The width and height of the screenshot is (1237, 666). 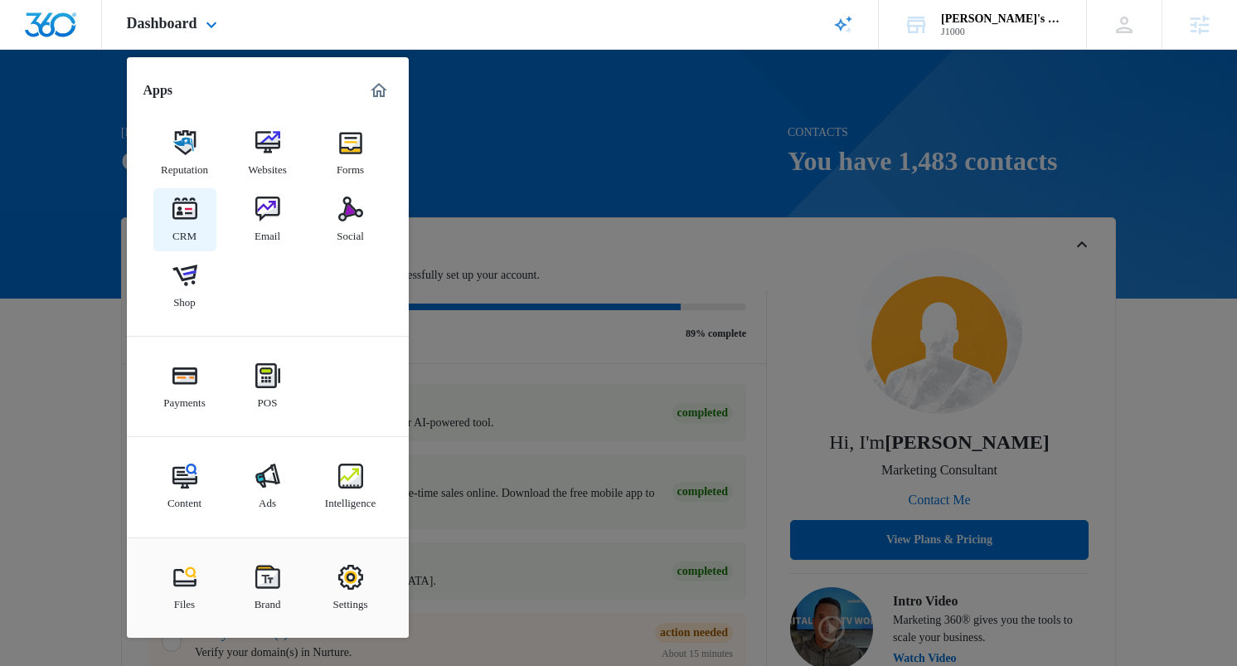 What do you see at coordinates (351, 153) in the screenshot?
I see `a: Forms` at bounding box center [351, 153].